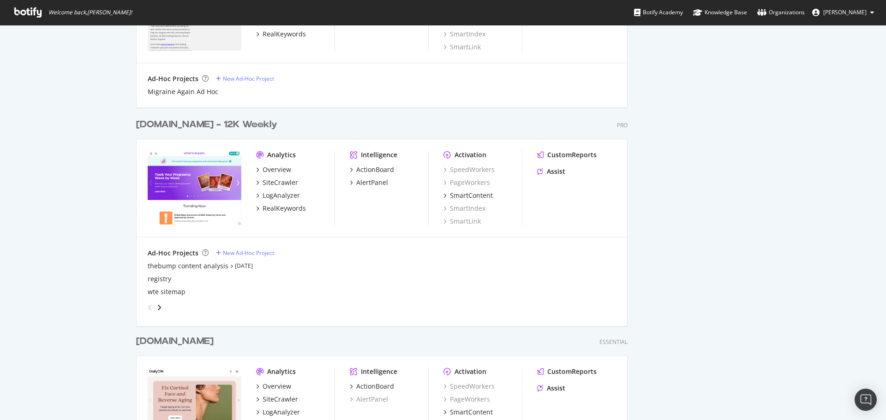 This screenshot has width=886, height=420. I want to click on div: Knowledge Base, so click(720, 12).